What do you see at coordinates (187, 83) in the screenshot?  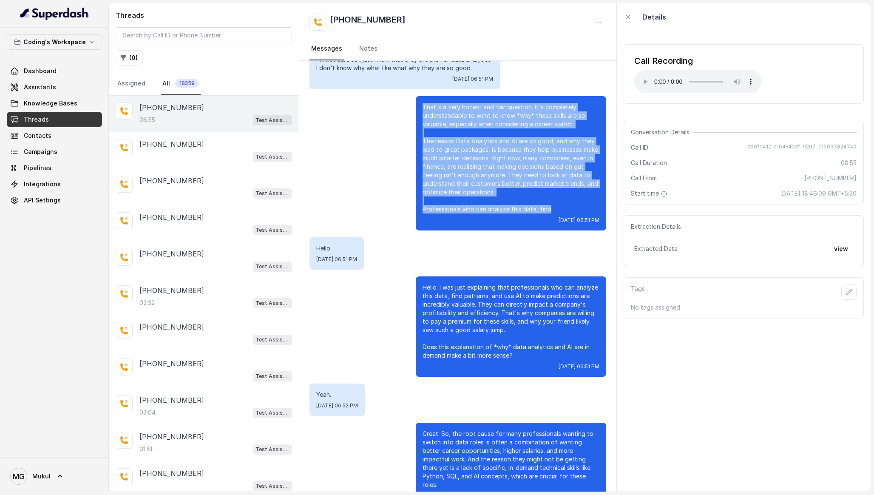 I see `span: 18359` at bounding box center [187, 83].